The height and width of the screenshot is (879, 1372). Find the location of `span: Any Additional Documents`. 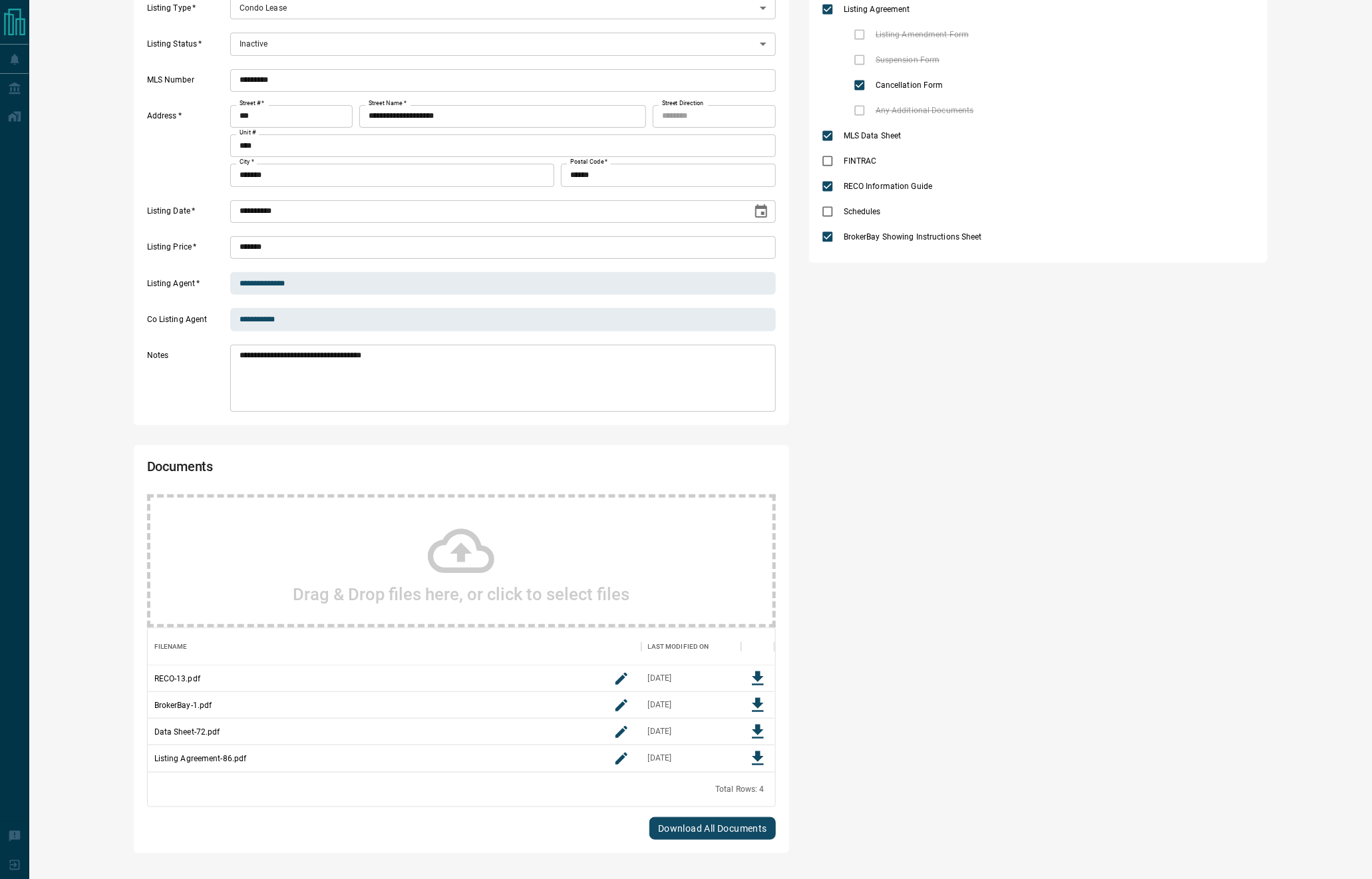

span: Any Additional Documents is located at coordinates (925, 111).